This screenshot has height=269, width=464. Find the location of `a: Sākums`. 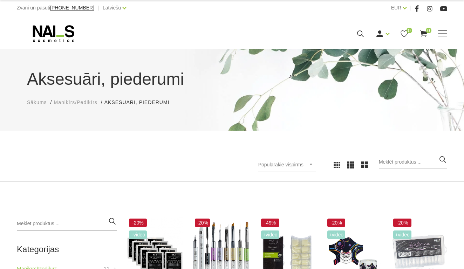

a: Sākums is located at coordinates (37, 102).